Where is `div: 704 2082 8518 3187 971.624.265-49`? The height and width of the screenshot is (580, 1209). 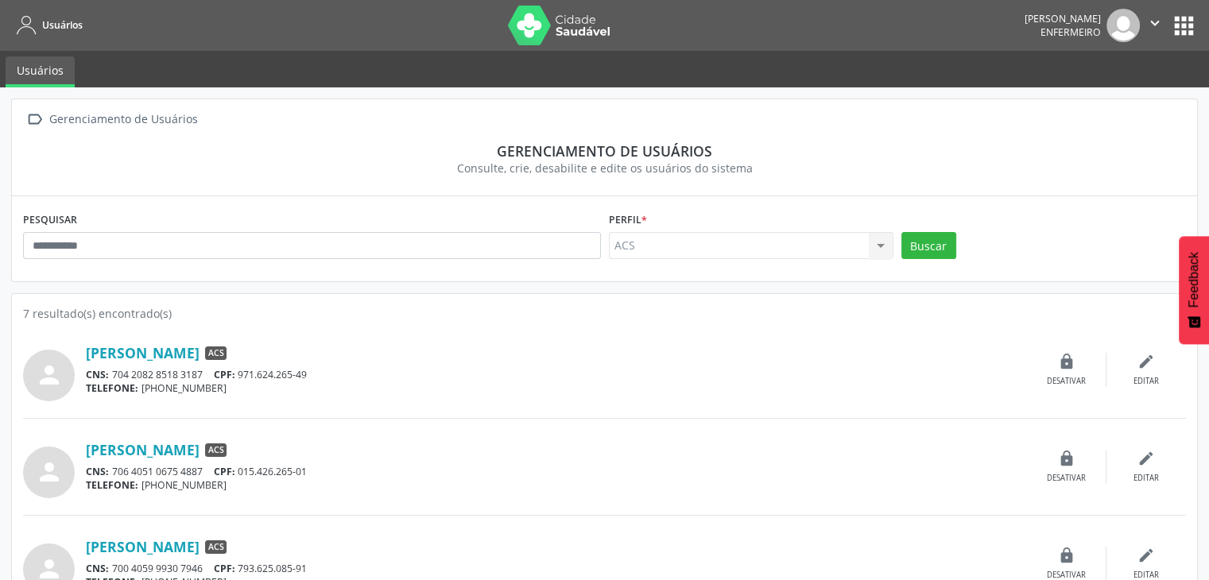 div: 704 2082 8518 3187 971.624.265-49 is located at coordinates (557, 374).